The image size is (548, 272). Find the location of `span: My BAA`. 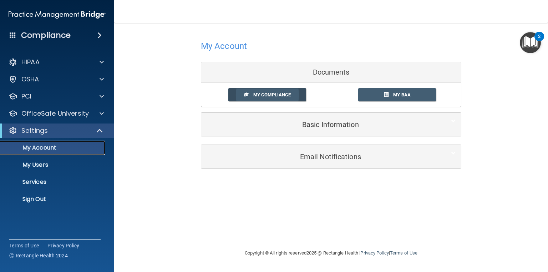

span: My BAA is located at coordinates (402, 95).